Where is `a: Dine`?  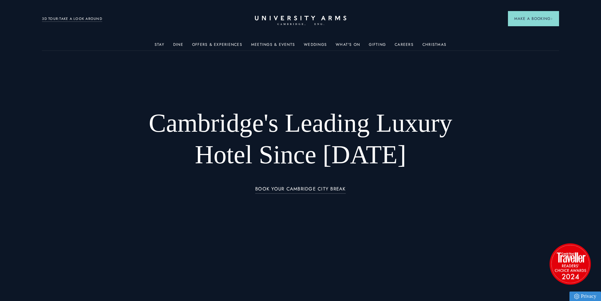
a: Dine is located at coordinates (178, 46).